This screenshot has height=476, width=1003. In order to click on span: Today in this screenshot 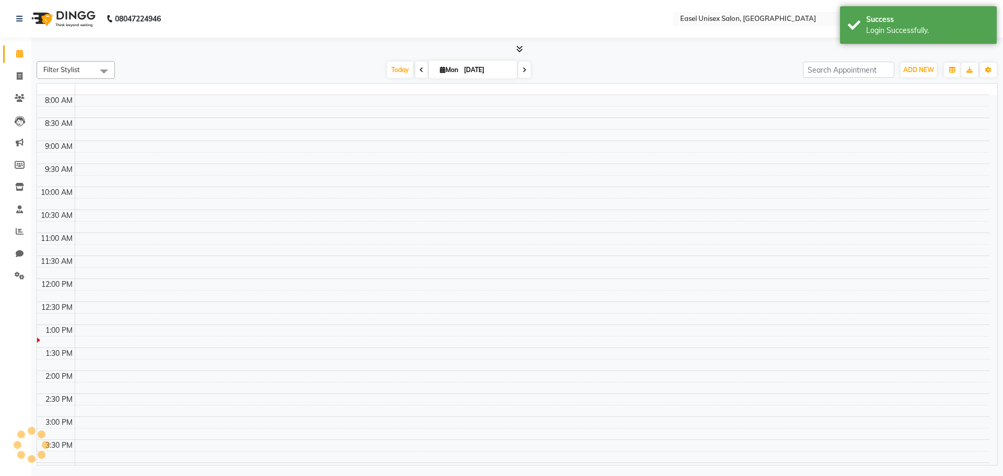, I will do `click(400, 69)`.